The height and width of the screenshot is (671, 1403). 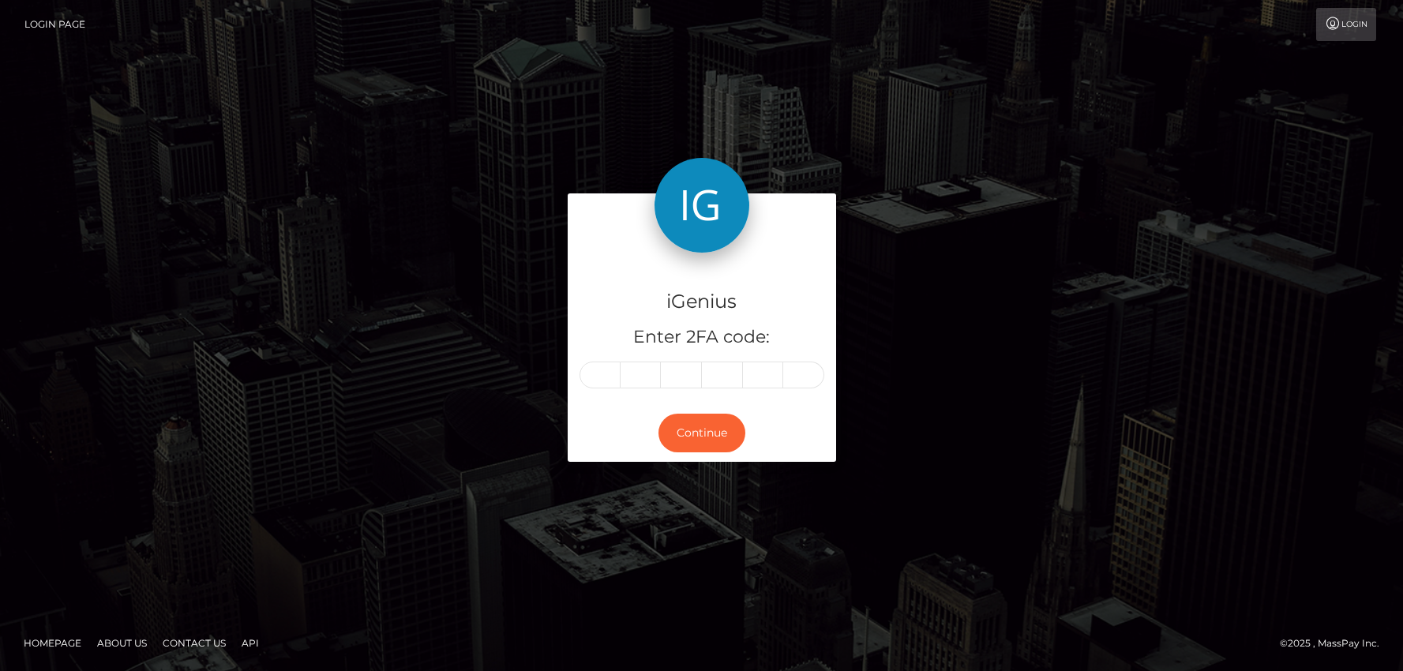 What do you see at coordinates (250, 643) in the screenshot?
I see `a: API` at bounding box center [250, 643].